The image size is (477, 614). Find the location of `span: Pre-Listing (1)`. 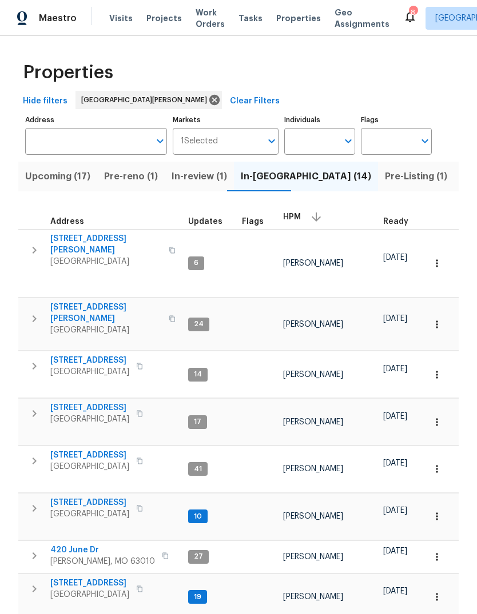

span: Pre-Listing (1) is located at coordinates (416, 177).